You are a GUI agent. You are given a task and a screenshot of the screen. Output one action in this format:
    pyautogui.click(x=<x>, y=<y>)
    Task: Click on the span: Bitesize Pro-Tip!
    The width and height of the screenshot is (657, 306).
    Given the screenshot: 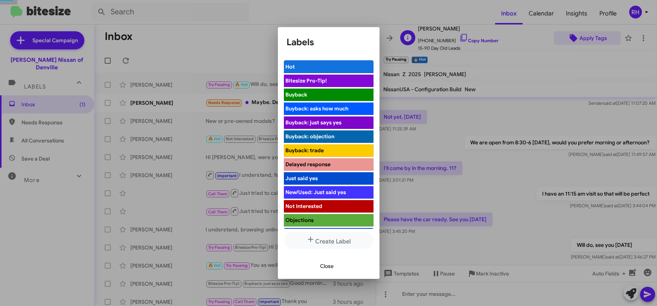 What is the action you would take?
    pyautogui.click(x=306, y=81)
    